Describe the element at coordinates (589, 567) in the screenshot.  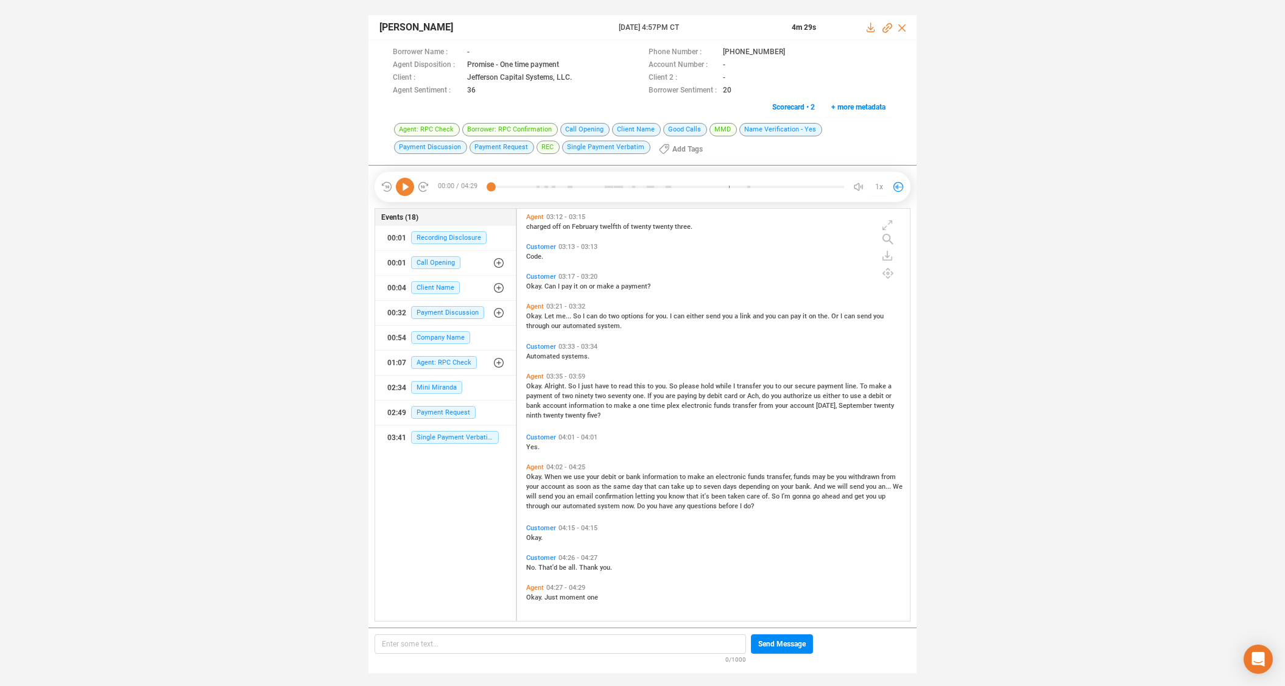
I see `span: Thank` at that location.